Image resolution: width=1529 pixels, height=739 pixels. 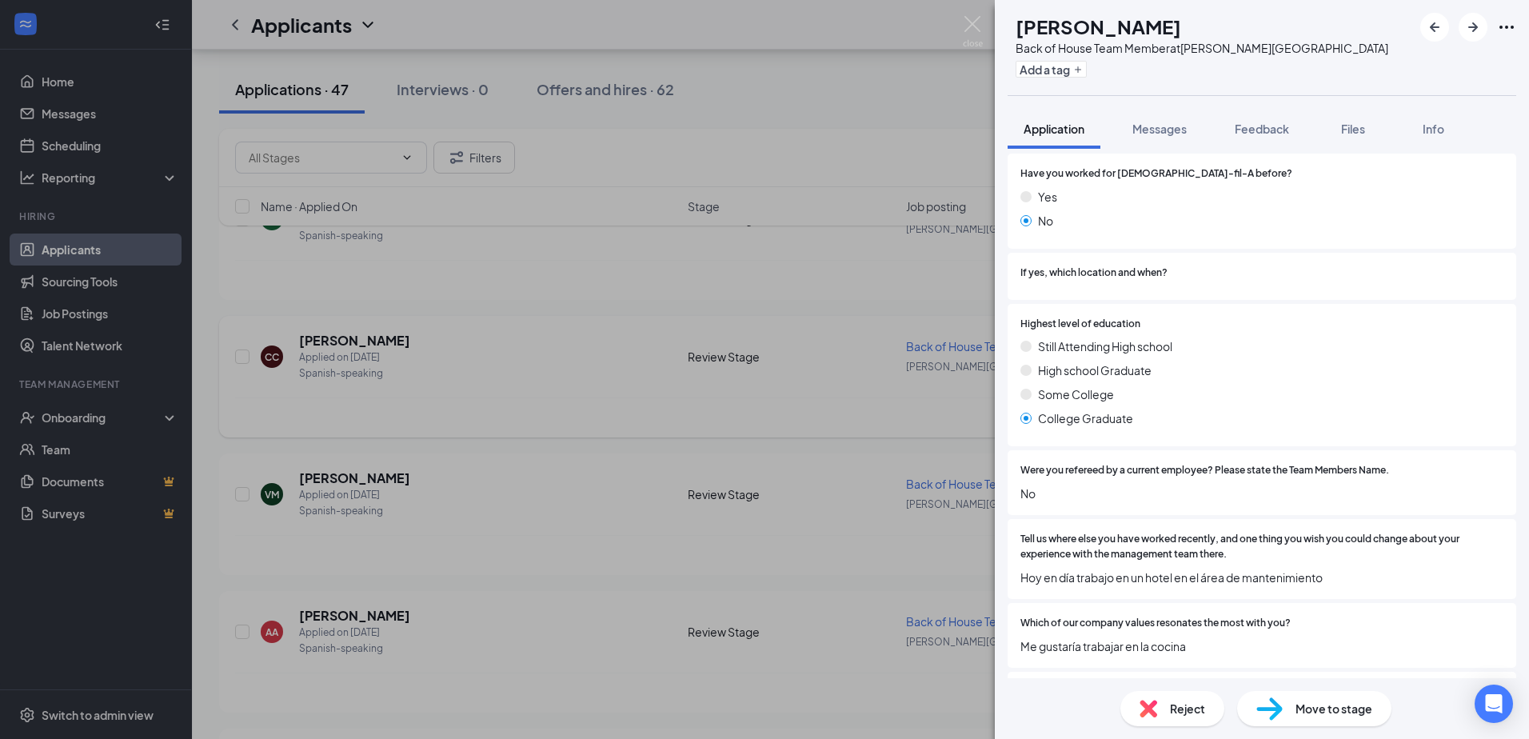 I want to click on button: ArrowLeftNew, so click(x=1435, y=27).